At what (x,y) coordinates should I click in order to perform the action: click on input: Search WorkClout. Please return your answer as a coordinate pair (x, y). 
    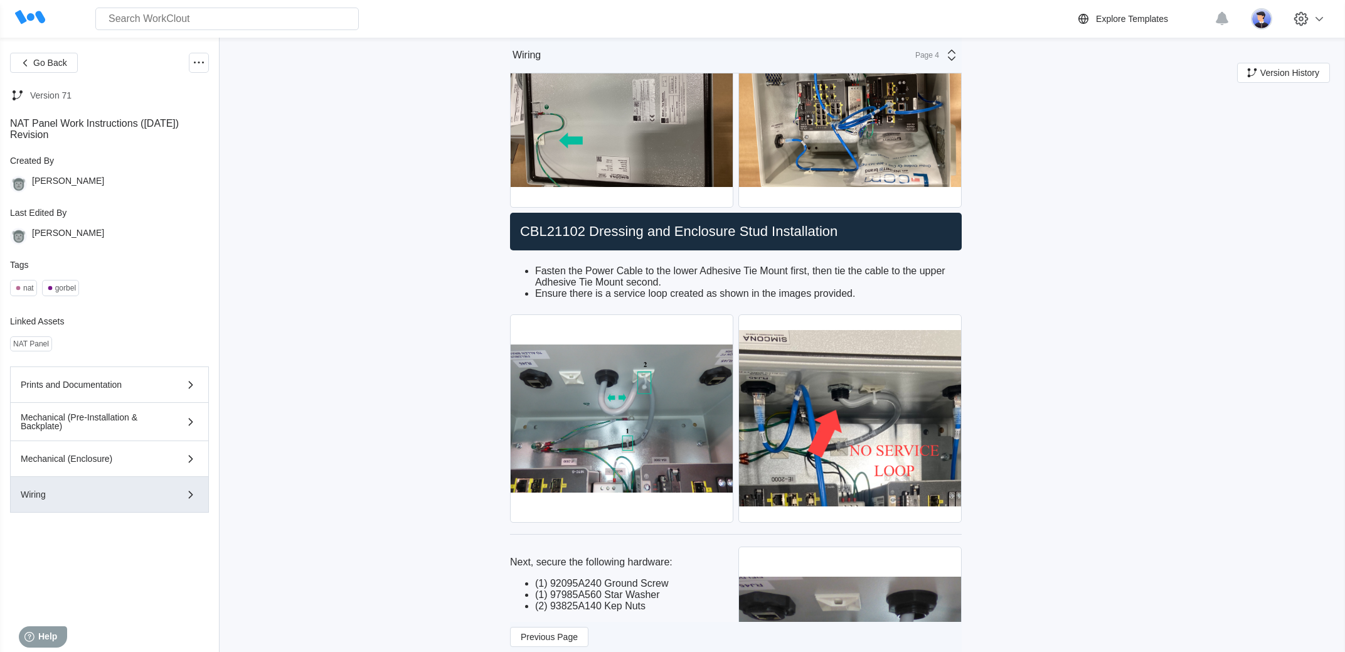
    Looking at the image, I should click on (227, 19).